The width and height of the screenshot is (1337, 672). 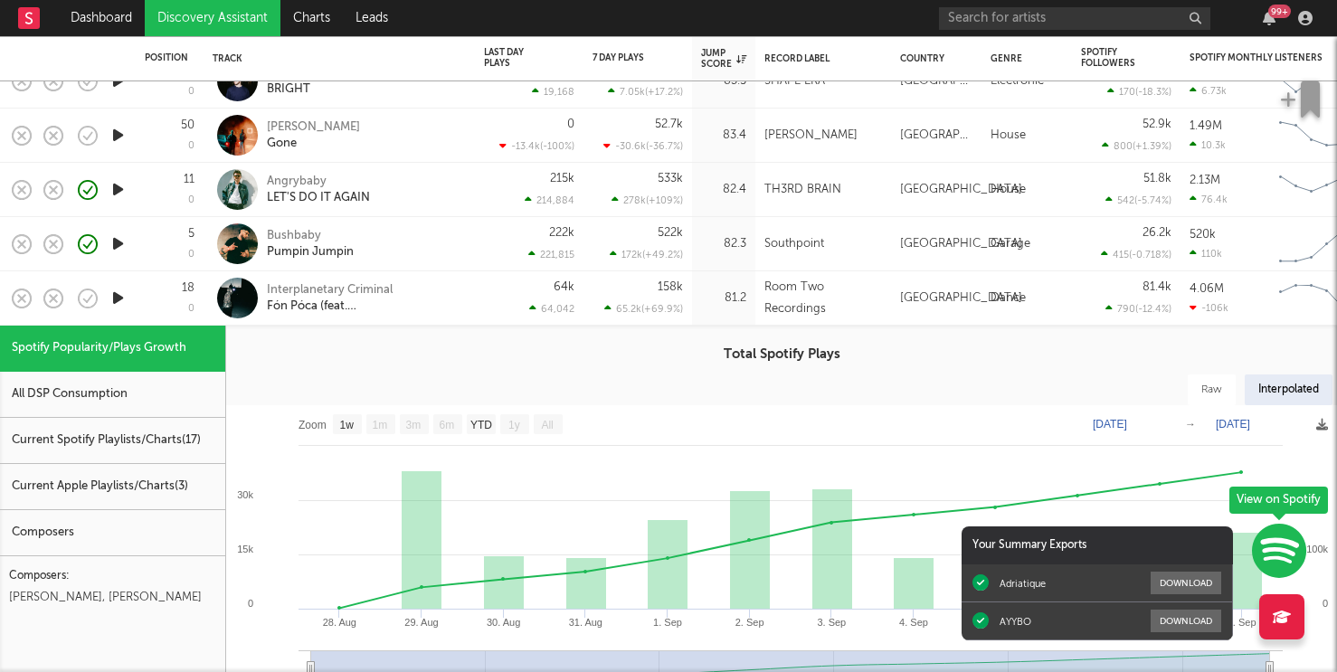 What do you see at coordinates (1205, 180) in the screenshot?
I see `div: 2.13M` at bounding box center [1205, 180].